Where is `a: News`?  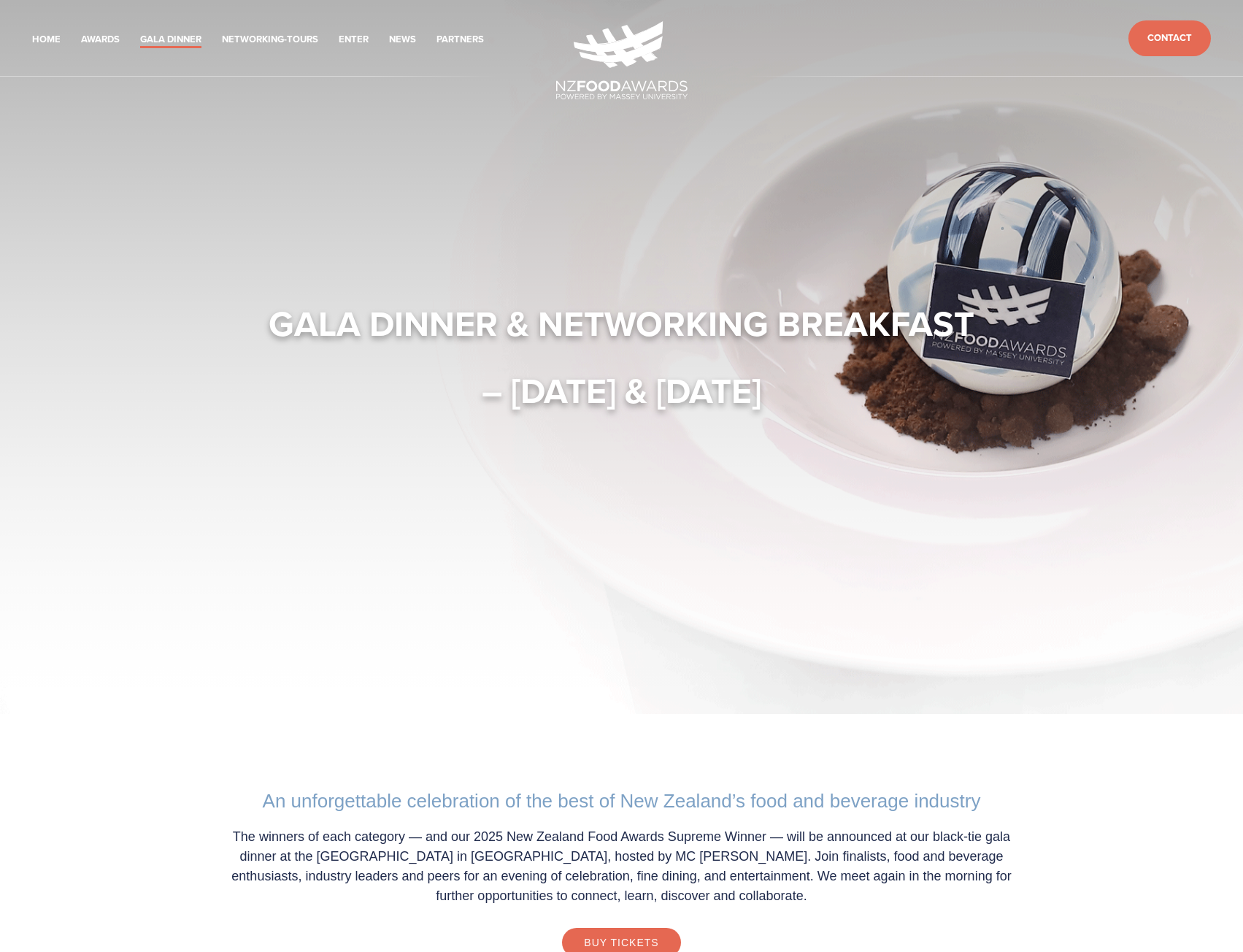 a: News is located at coordinates (402, 39).